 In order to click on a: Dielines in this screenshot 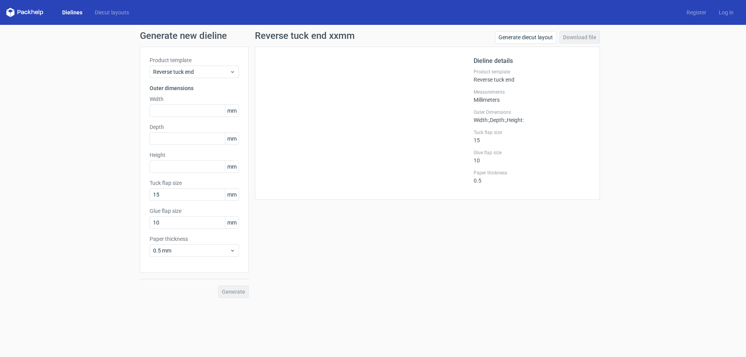, I will do `click(72, 12)`.